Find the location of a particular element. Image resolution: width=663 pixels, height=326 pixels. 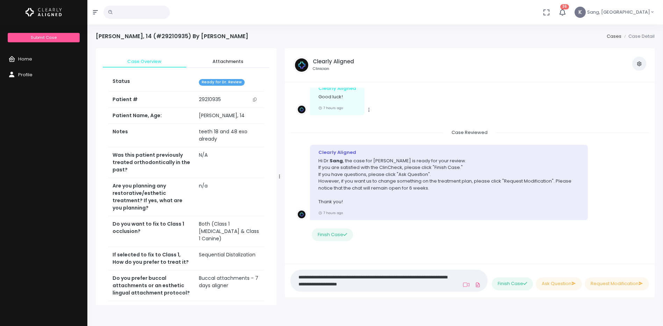

span: Ready for Dr. Review is located at coordinates (221, 82).